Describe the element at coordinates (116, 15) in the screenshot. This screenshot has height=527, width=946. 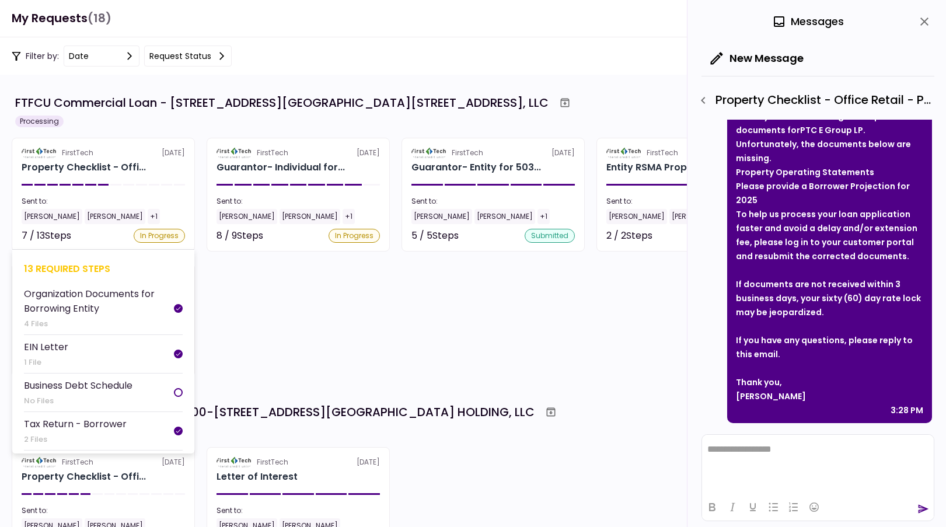
I see `body: Rich Text Area. Press ALT-0 for help.` at that location.